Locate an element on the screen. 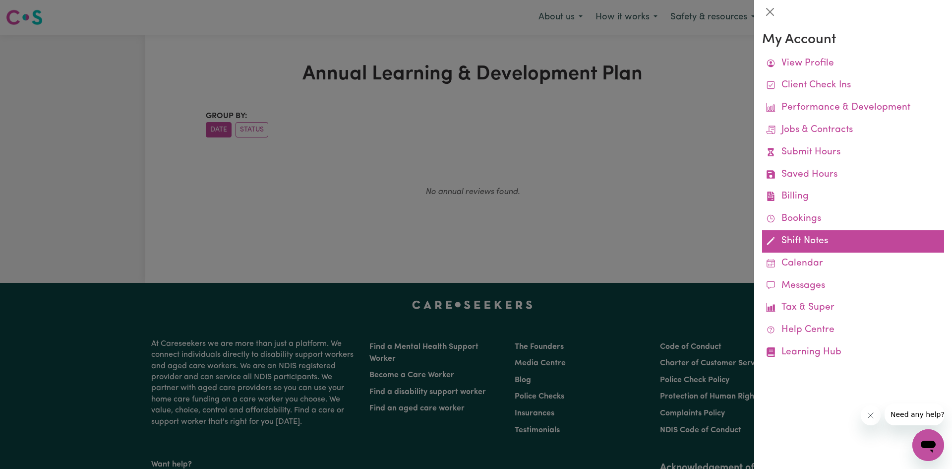  a: Performance & Development is located at coordinates (853, 108).